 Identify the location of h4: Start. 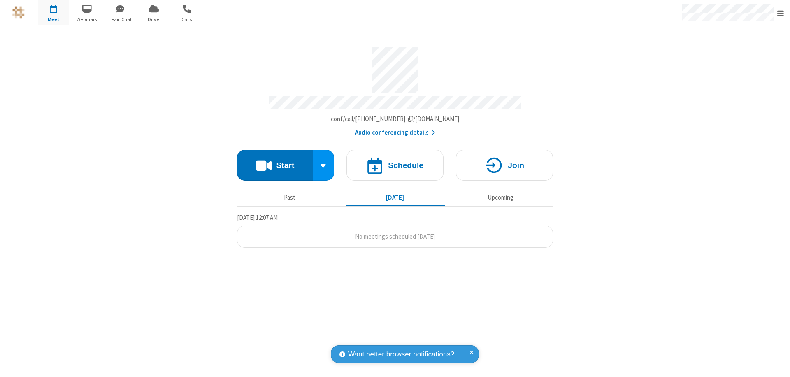
(285, 165).